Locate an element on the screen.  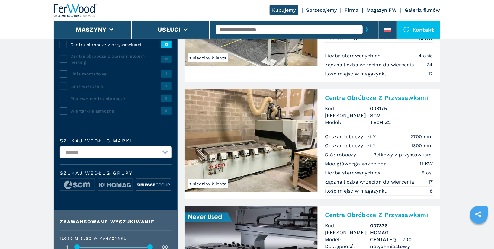
div: Zaawansowane wyszukiwanie is located at coordinates (116, 222).